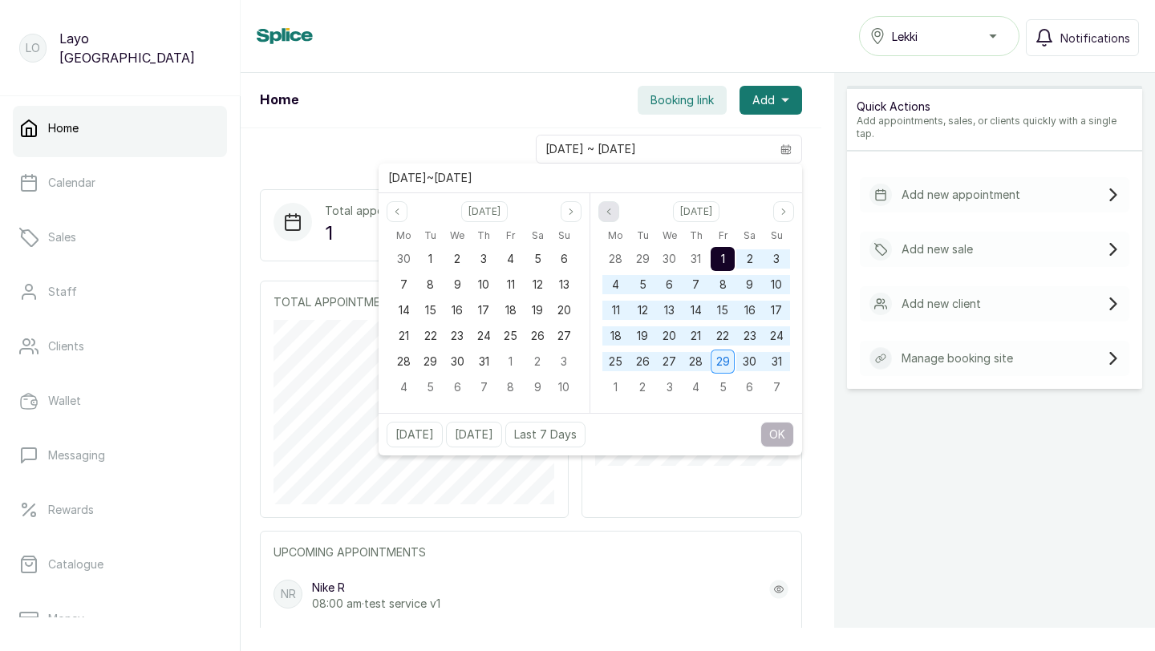  I want to click on p: LO, so click(33, 48).